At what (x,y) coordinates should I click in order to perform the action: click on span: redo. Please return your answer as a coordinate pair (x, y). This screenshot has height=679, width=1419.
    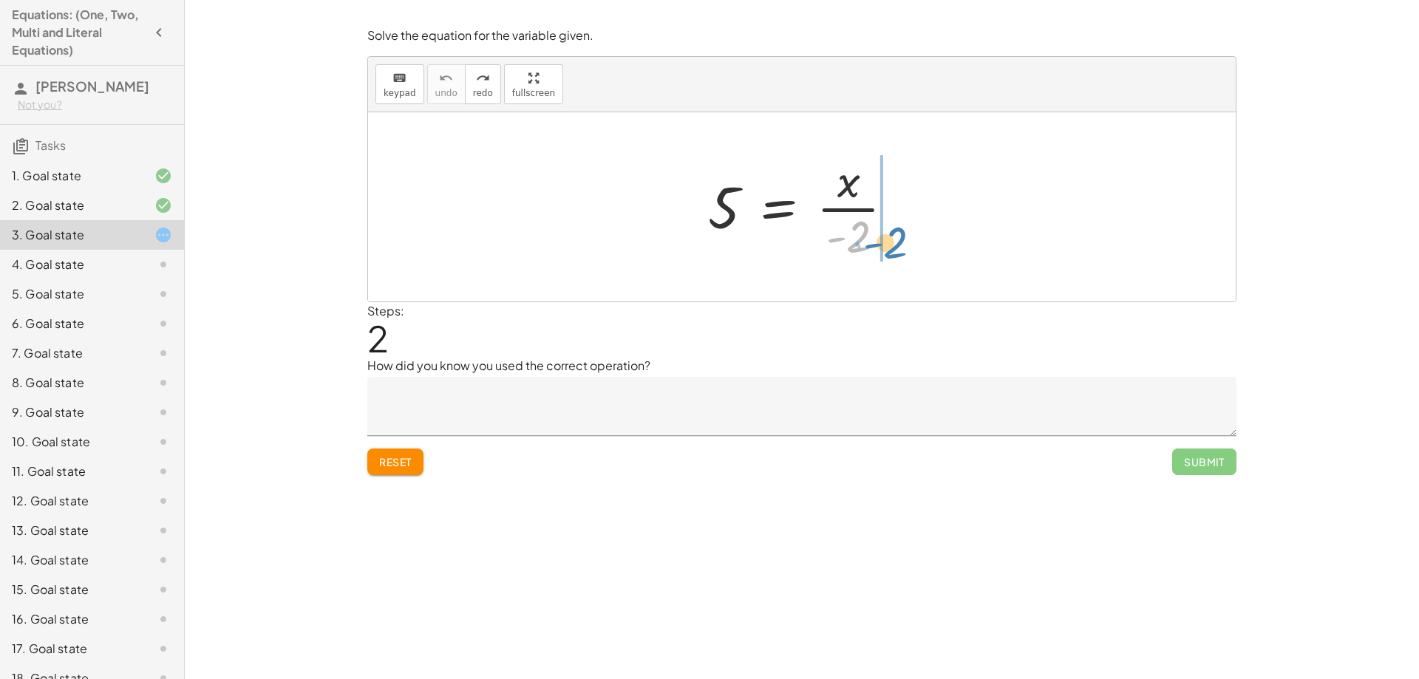
    Looking at the image, I should click on (483, 93).